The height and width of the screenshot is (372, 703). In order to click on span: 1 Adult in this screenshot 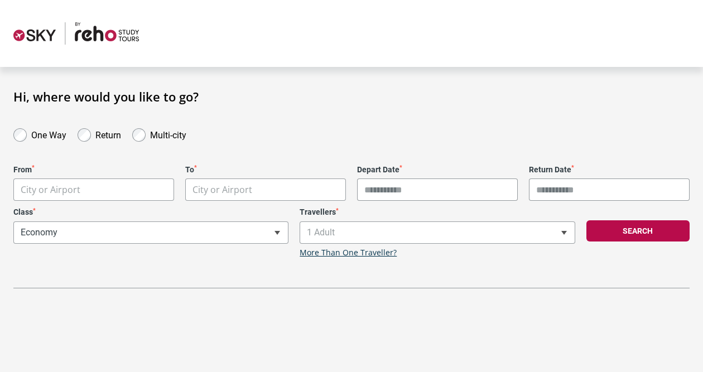, I will do `click(437, 233)`.